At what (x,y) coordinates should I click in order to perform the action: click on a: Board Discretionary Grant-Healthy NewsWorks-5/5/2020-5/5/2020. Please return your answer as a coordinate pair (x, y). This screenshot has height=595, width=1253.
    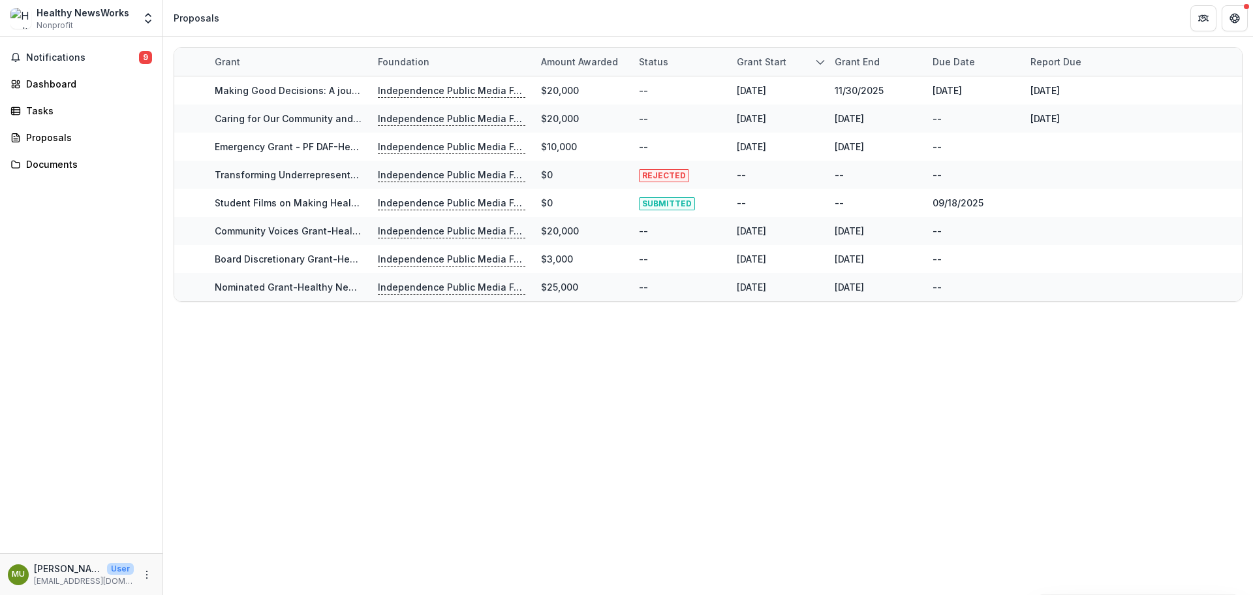
    Looking at the image, I should click on (367, 258).